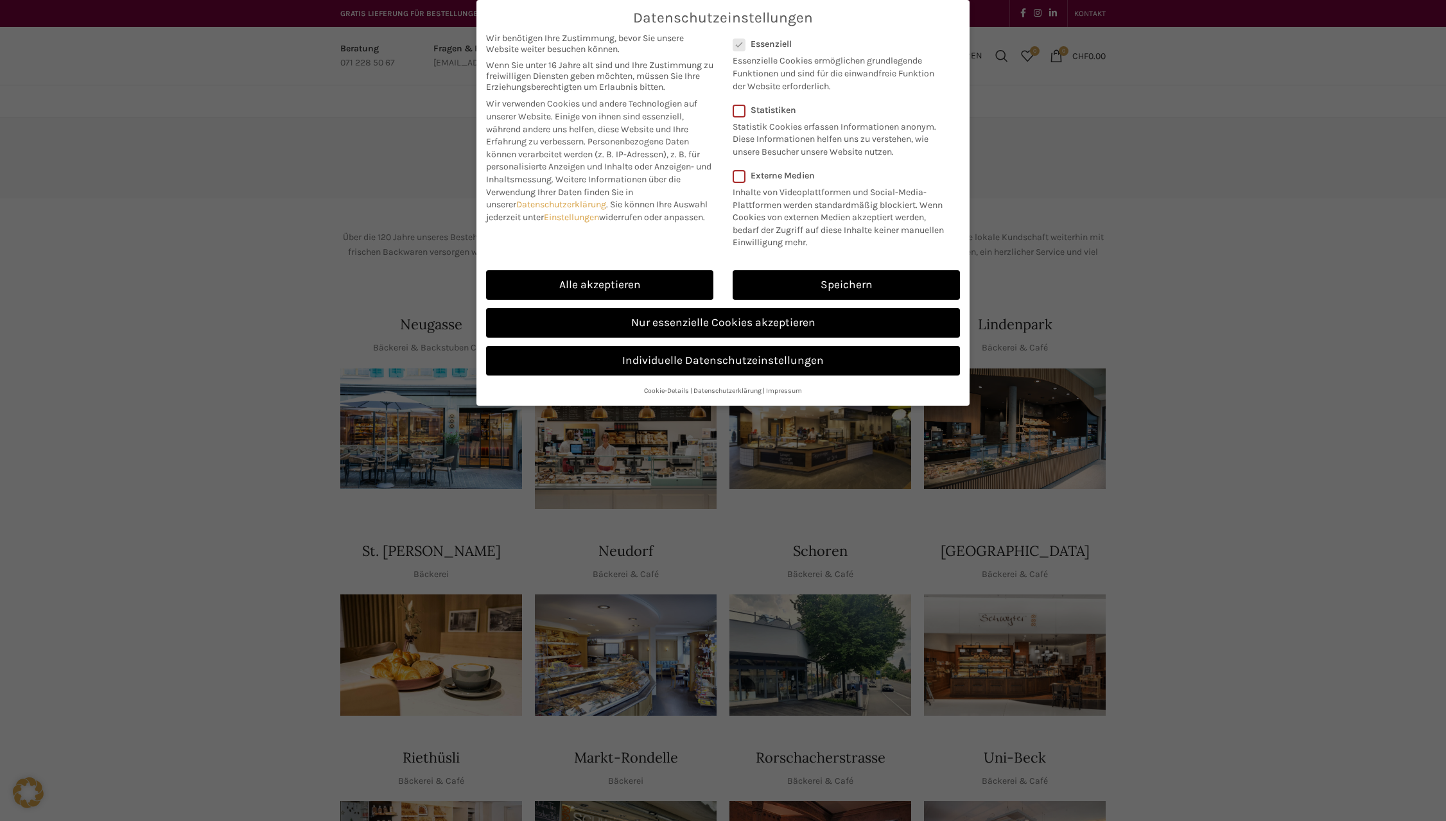  I want to click on span: Wir verwenden Cookies und andere Technologien auf unserer Website. Einige von ihnen sind essenzie..., so click(591, 123).